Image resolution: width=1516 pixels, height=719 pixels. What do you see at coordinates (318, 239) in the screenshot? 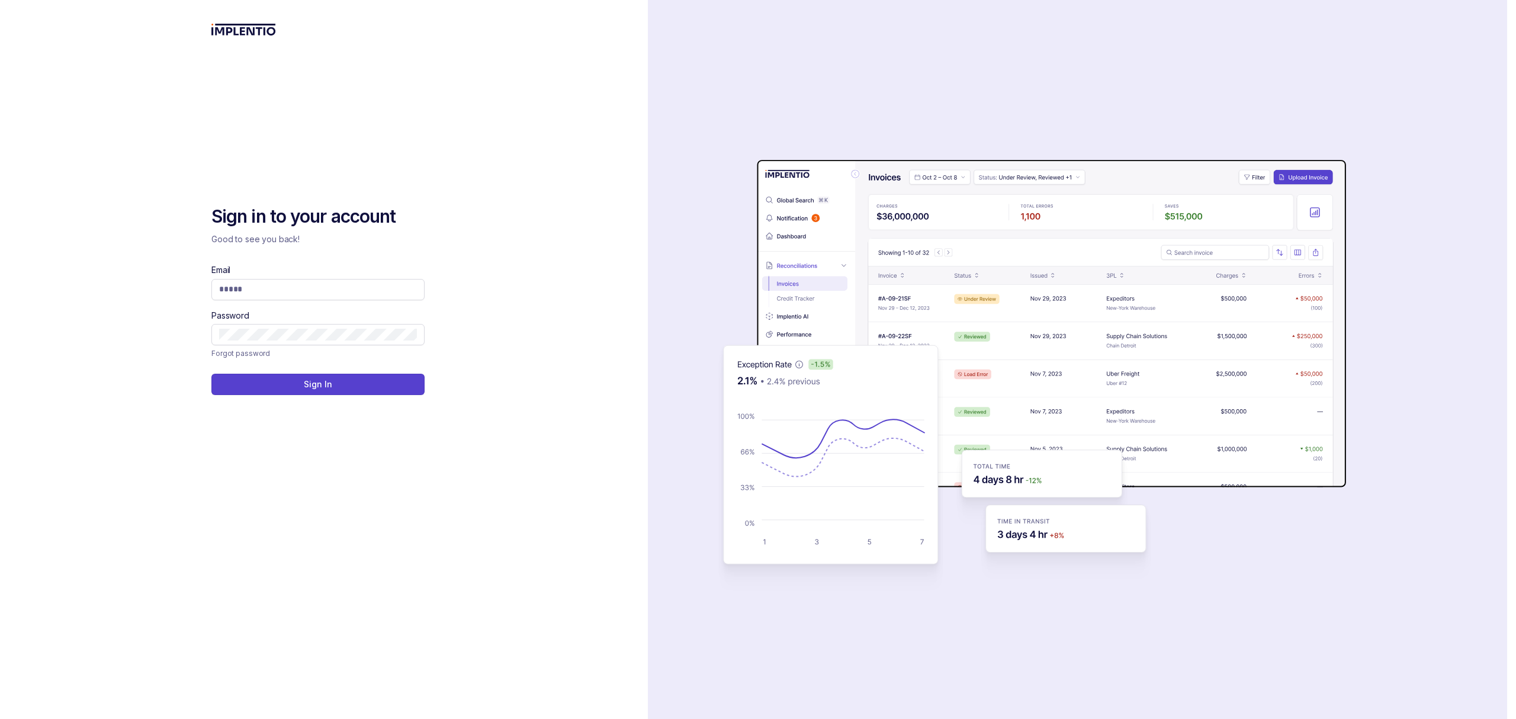
I see `p: Good to see you back!` at bounding box center [318, 239].